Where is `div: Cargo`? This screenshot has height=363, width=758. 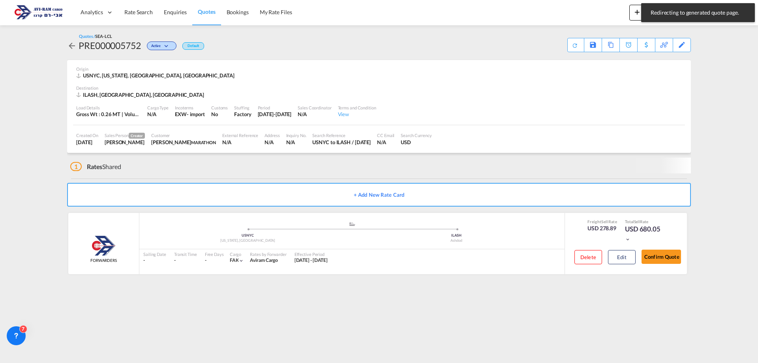 div: Cargo is located at coordinates (237, 254).